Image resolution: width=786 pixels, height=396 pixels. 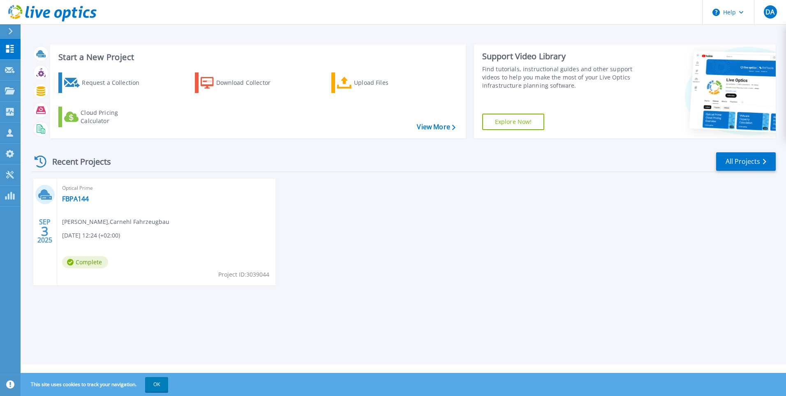 I want to click on div: Request a Collection, so click(x=115, y=83).